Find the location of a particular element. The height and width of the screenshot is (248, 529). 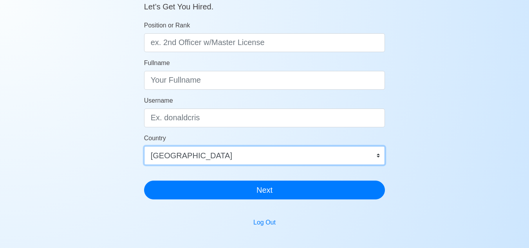

button: Log Out is located at coordinates (264, 222).